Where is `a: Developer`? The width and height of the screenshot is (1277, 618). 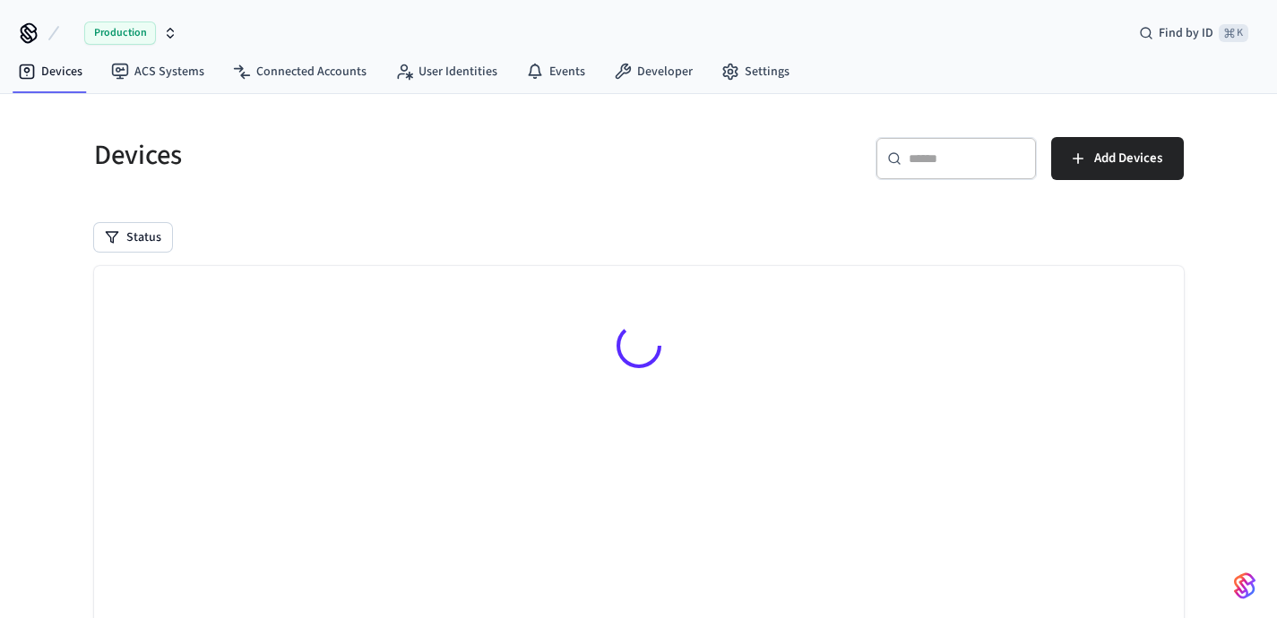
a: Developer is located at coordinates (653, 72).